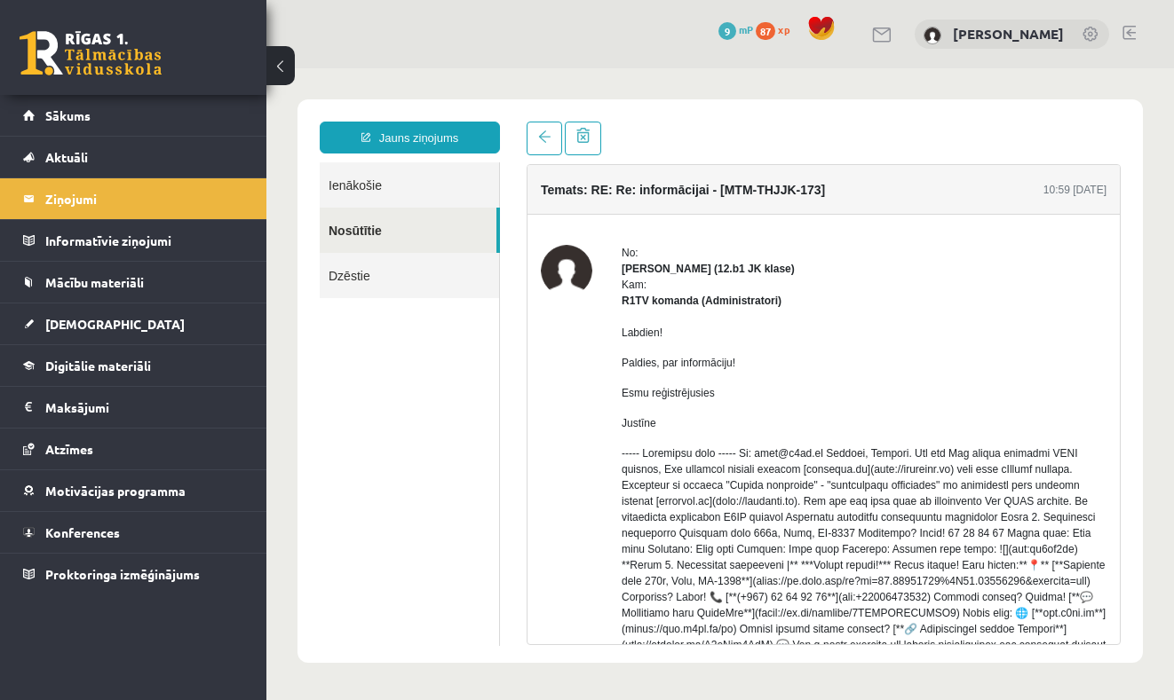  What do you see at coordinates (69, 449) in the screenshot?
I see `span: Atzīmes` at bounding box center [69, 449].